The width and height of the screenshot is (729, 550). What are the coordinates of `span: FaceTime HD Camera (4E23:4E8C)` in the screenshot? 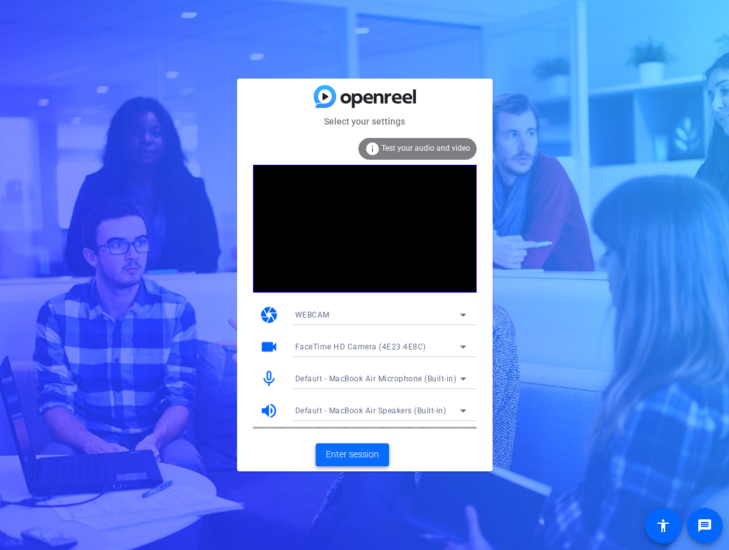 It's located at (360, 347).